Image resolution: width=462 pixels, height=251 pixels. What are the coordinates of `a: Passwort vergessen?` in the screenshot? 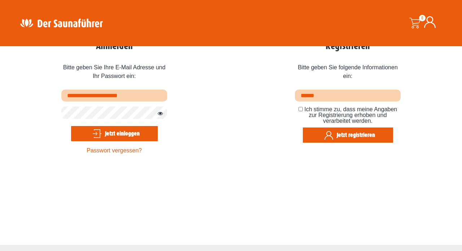 It's located at (114, 150).